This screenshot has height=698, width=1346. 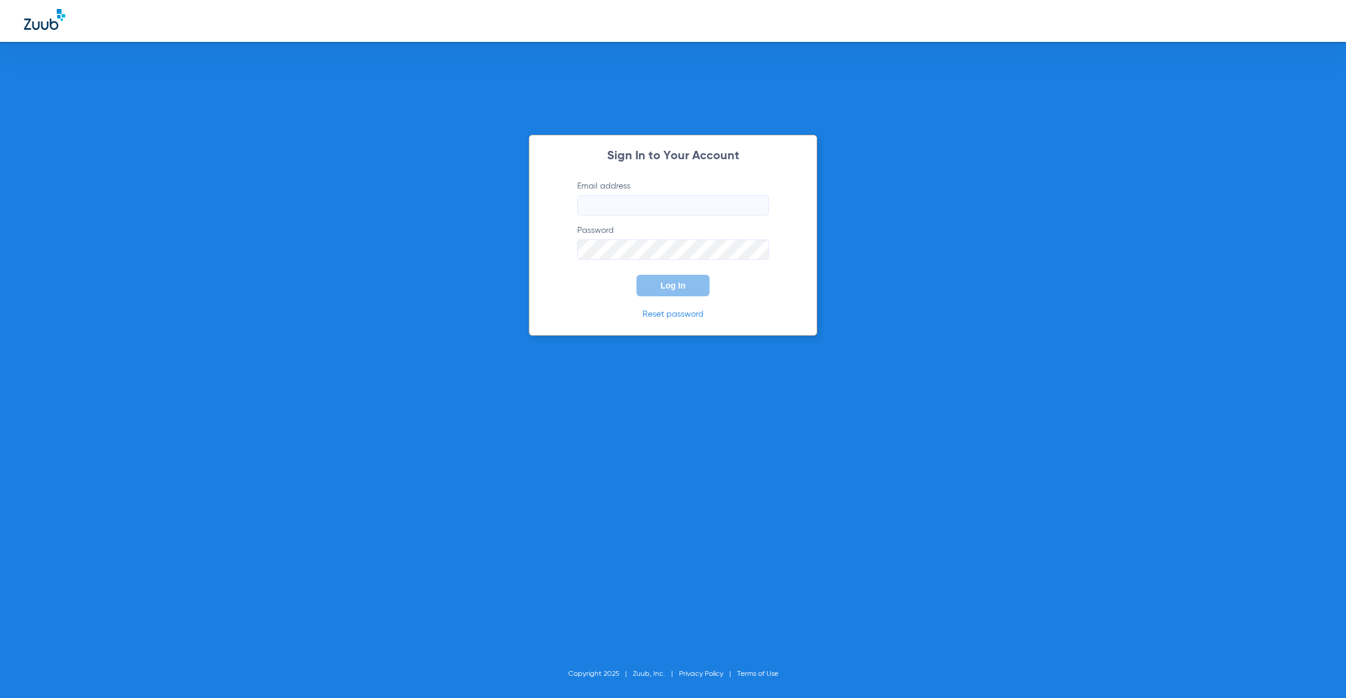 I want to click on img: Zuub Logo, so click(x=44, y=19).